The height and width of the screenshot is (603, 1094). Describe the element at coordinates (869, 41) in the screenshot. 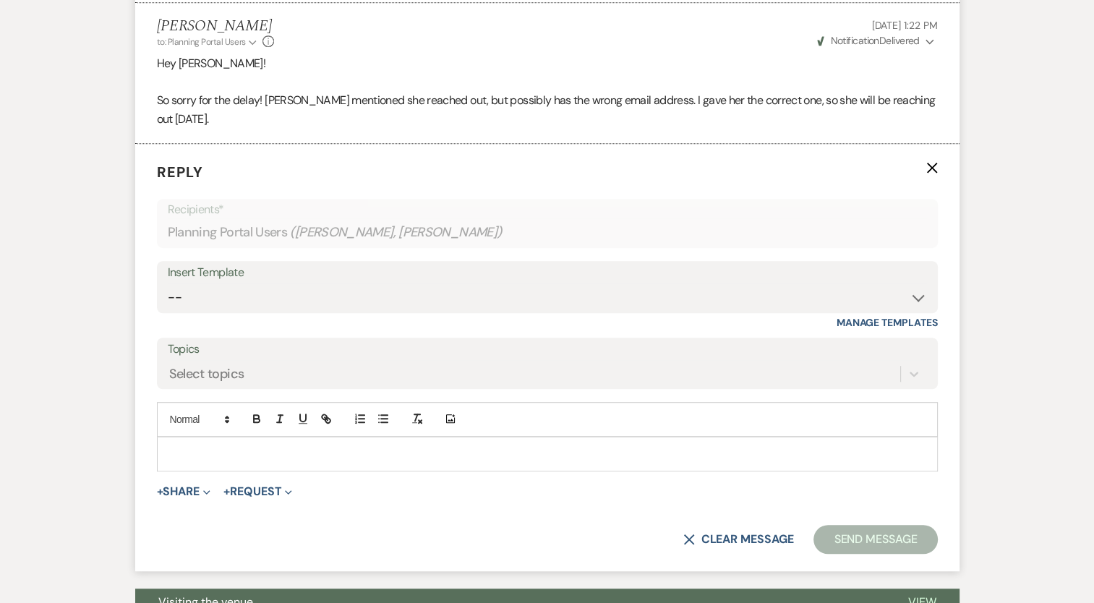

I see `span: Delivered` at that location.